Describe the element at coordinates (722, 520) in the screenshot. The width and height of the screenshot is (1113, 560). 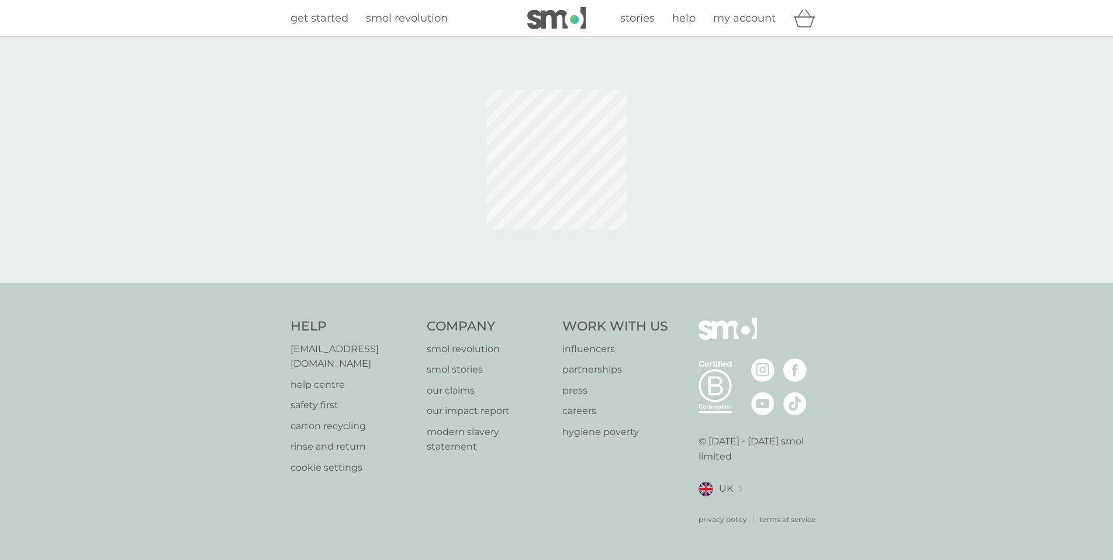
I see `p: privacy policy` at that location.